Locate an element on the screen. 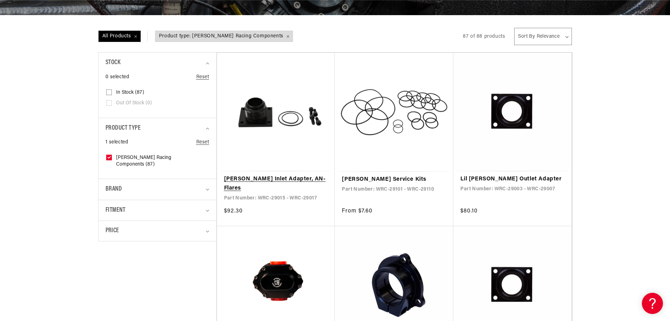 Image resolution: width=670 pixels, height=321 pixels. span: In stock (87) is located at coordinates (130, 93).